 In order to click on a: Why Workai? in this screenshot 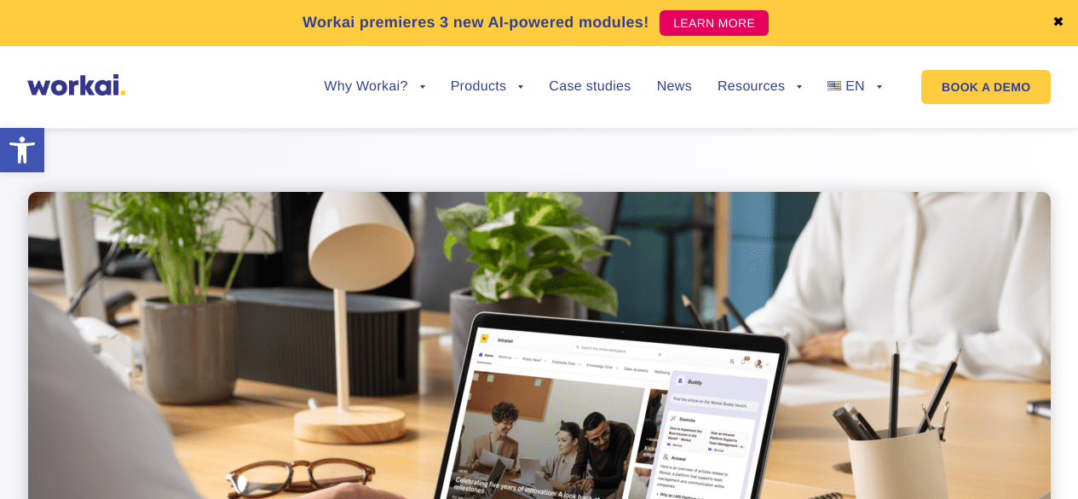, I will do `click(374, 87)`.